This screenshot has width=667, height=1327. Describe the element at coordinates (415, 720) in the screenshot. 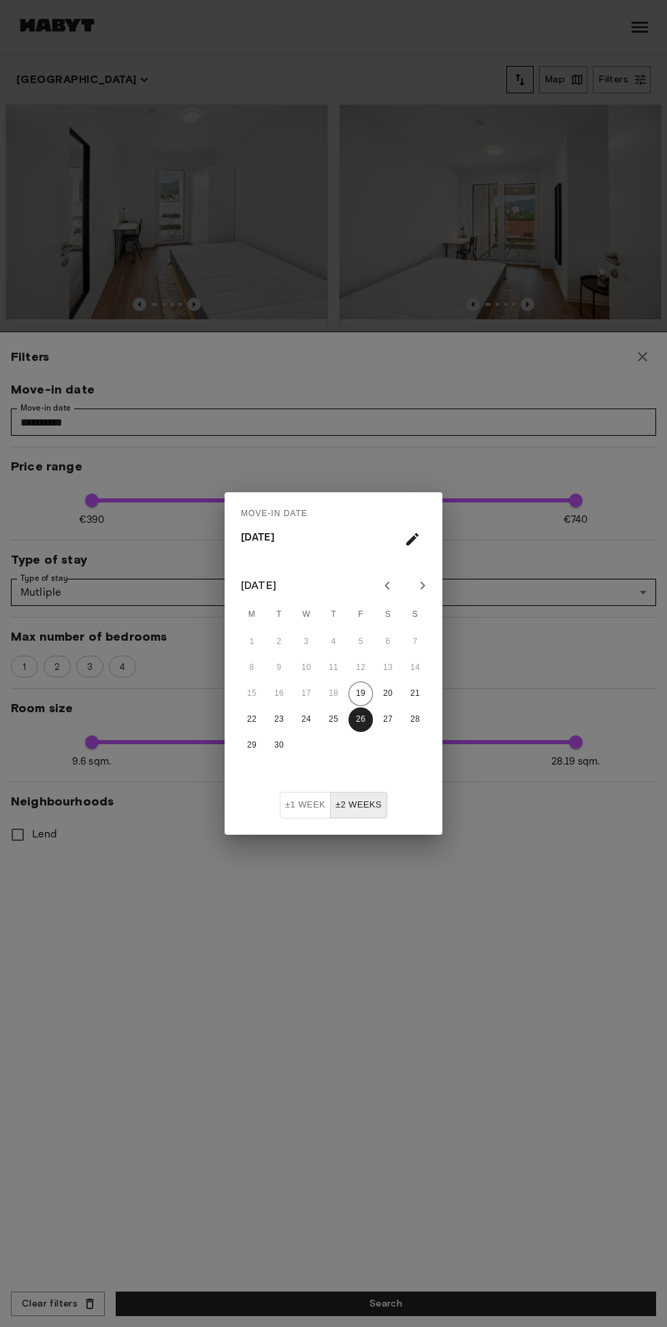

I see `button: 28` at that location.